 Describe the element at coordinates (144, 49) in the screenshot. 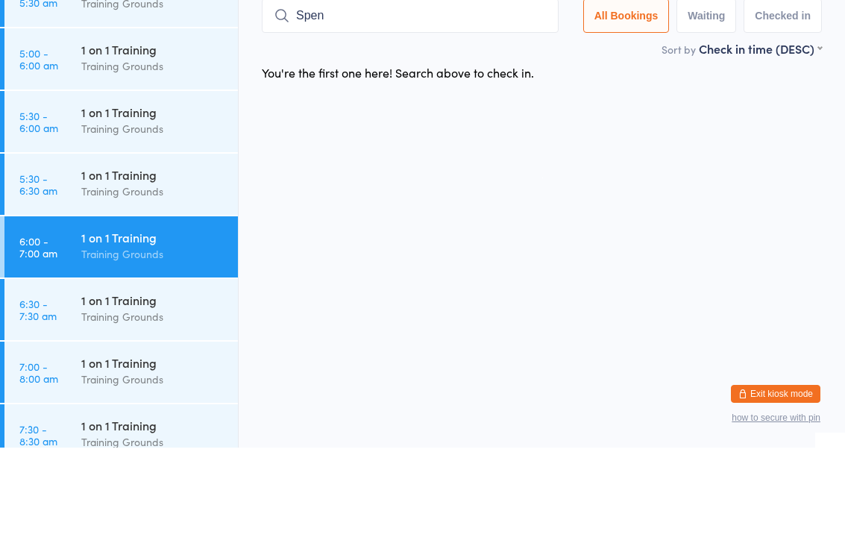

I see `div: Any location` at that location.